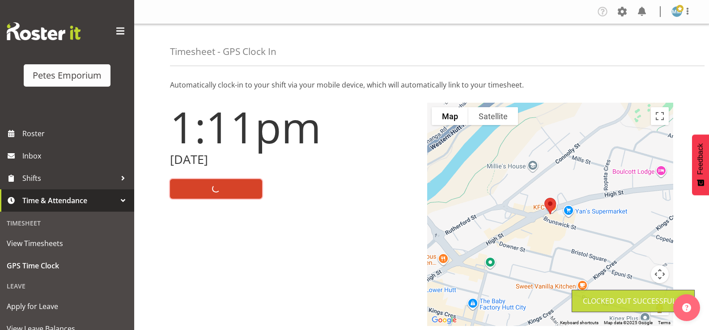  What do you see at coordinates (450, 116) in the screenshot?
I see `button: Show street map` at bounding box center [450, 116].